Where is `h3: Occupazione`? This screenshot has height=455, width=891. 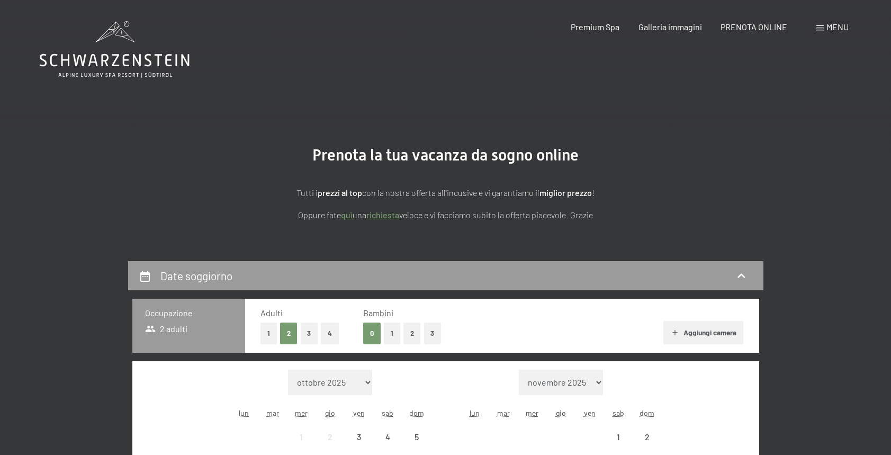 h3: Occupazione is located at coordinates (188, 313).